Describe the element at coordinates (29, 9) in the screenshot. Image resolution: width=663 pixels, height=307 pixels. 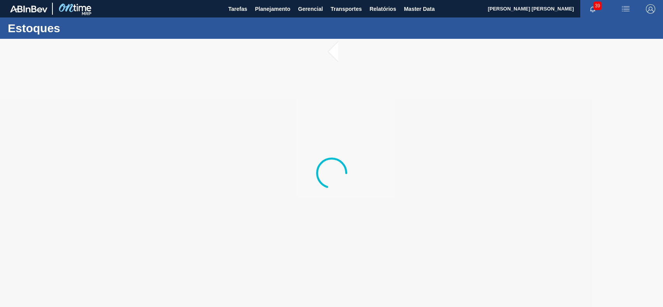
I see `img: TNhmsLtSVTkK8tSr43FrP2fwEKptu5GPRR3wAAAABJRU5ErkJggg==` at that location.